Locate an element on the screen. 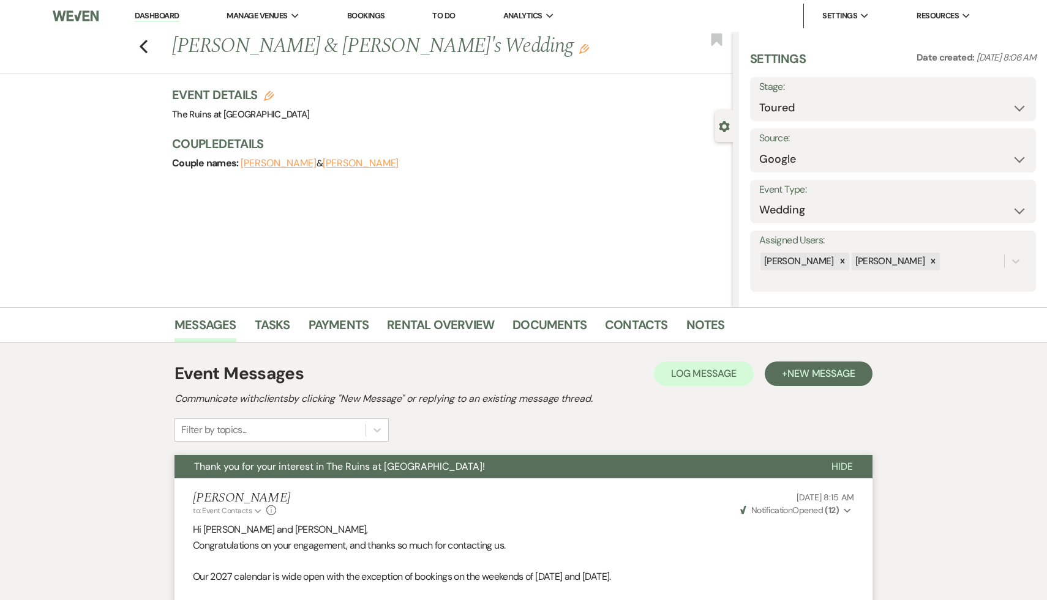  strong: ( 12 ) is located at coordinates (831, 511).